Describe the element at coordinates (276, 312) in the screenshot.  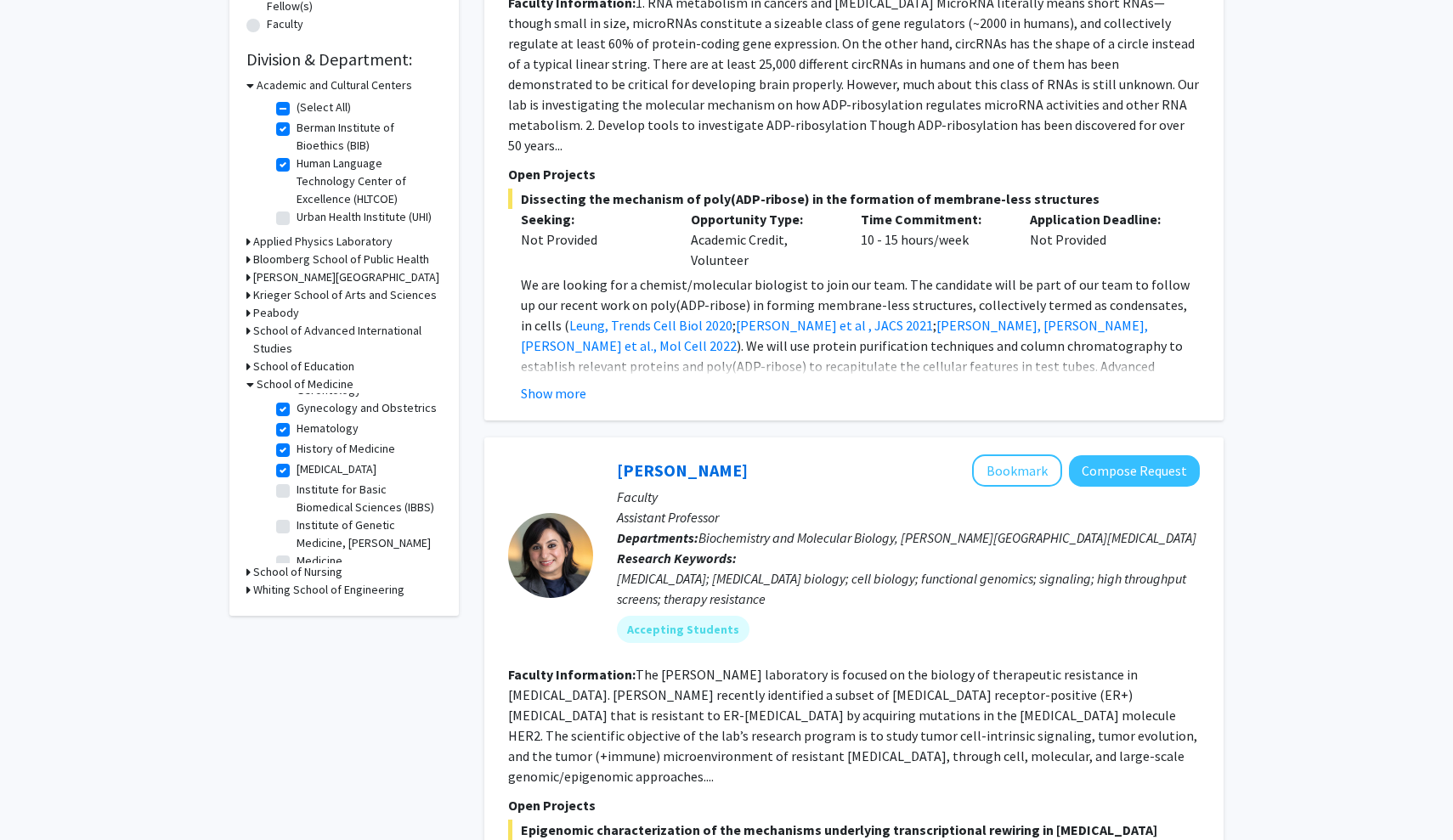
I see `h3: Peabody` at that location.